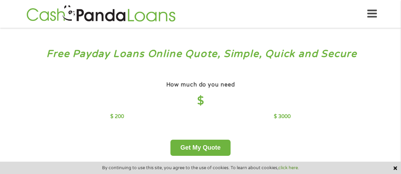 The image size is (401, 174). What do you see at coordinates (282, 117) in the screenshot?
I see `p: $ 3000` at bounding box center [282, 117].